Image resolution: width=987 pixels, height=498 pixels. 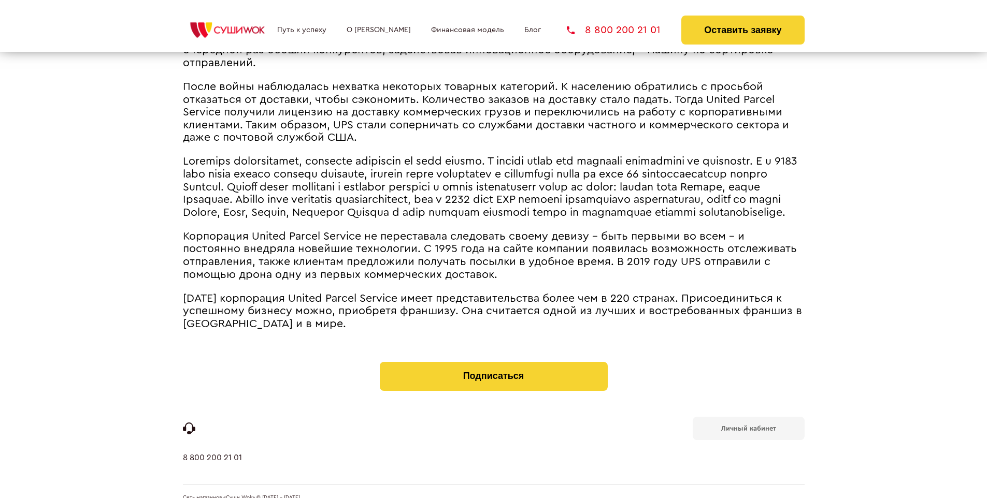 I want to click on a: Путь к успеху, so click(x=301, y=30).